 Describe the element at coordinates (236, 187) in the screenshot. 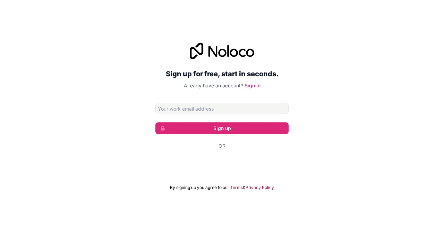

I see `a: Terms` at that location.